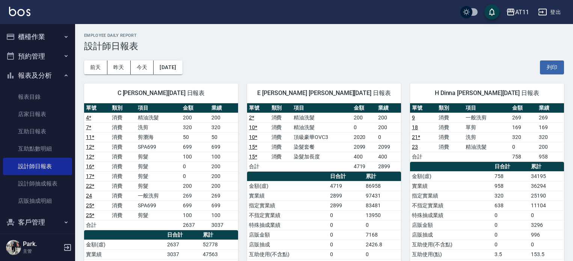 Image resolution: width=573 pixels, height=261 pixels. I want to click on td: 958, so click(511, 186).